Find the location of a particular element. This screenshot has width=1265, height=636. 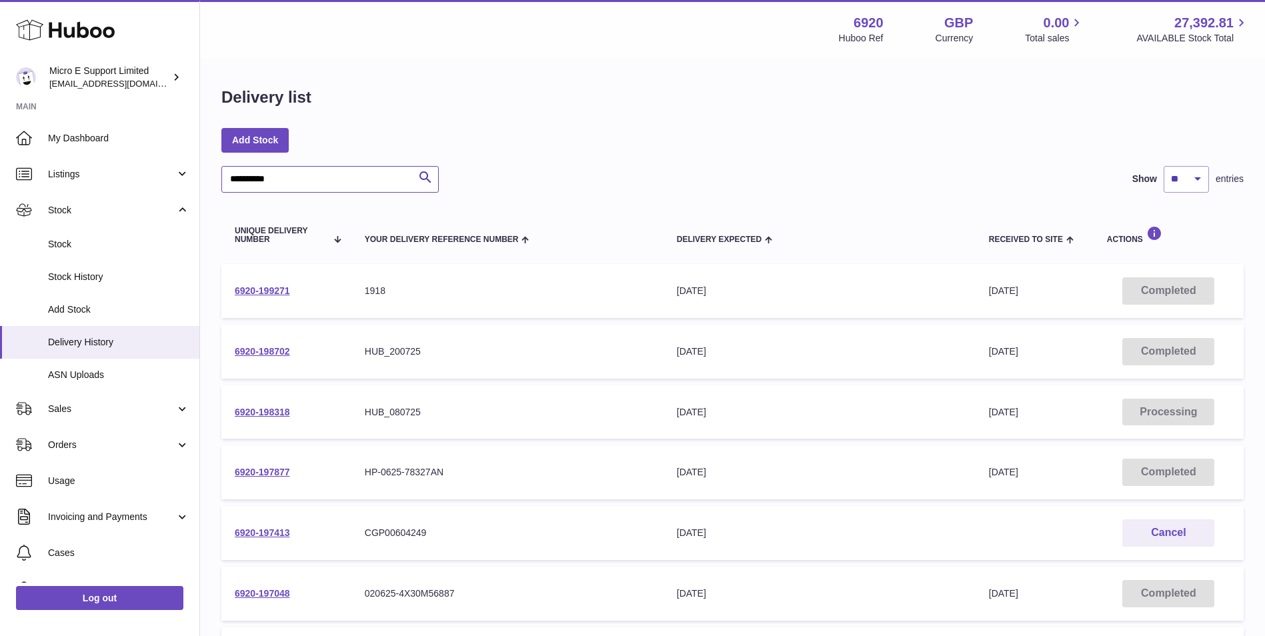

a: 27,392.81 AVAILABLE Stock Total is located at coordinates (1192, 29).